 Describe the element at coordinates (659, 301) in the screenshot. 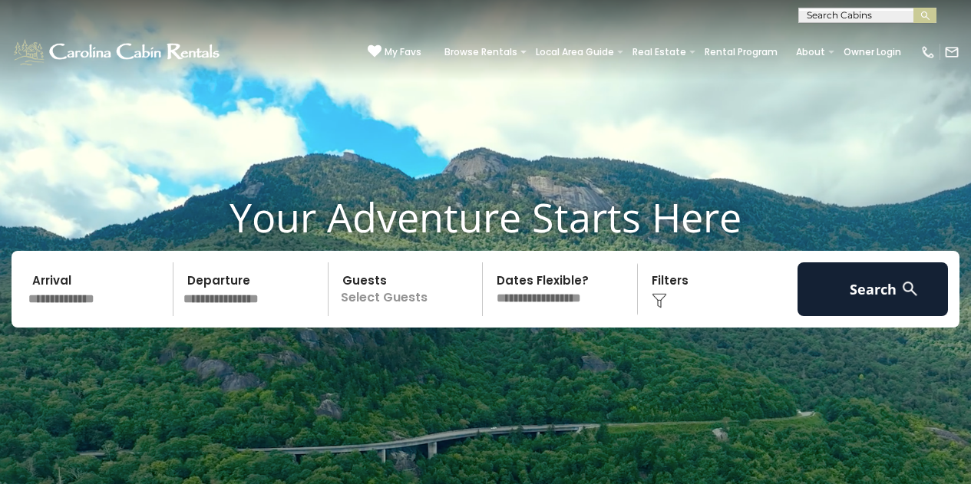

I see `img: filter--v1.png` at that location.